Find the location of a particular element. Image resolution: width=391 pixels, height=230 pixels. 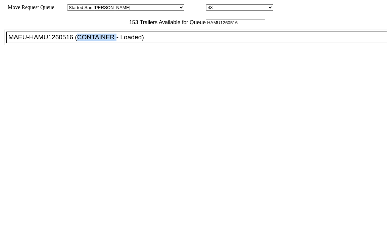

span: 153 is located at coordinates (132, 22).